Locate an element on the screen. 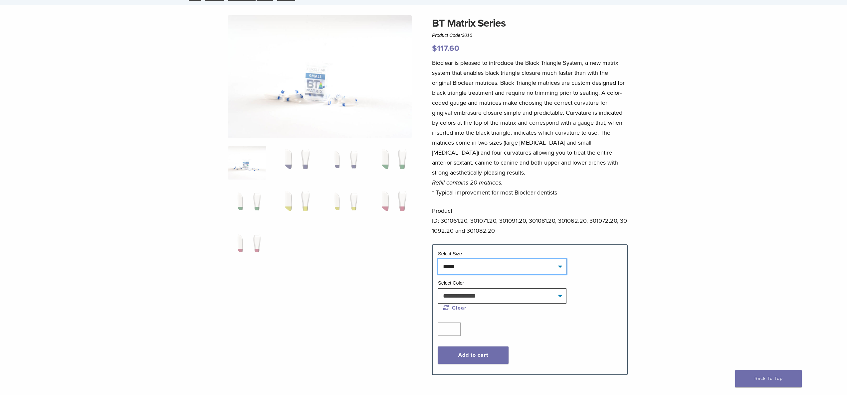  span: 3010 is located at coordinates (467, 35).